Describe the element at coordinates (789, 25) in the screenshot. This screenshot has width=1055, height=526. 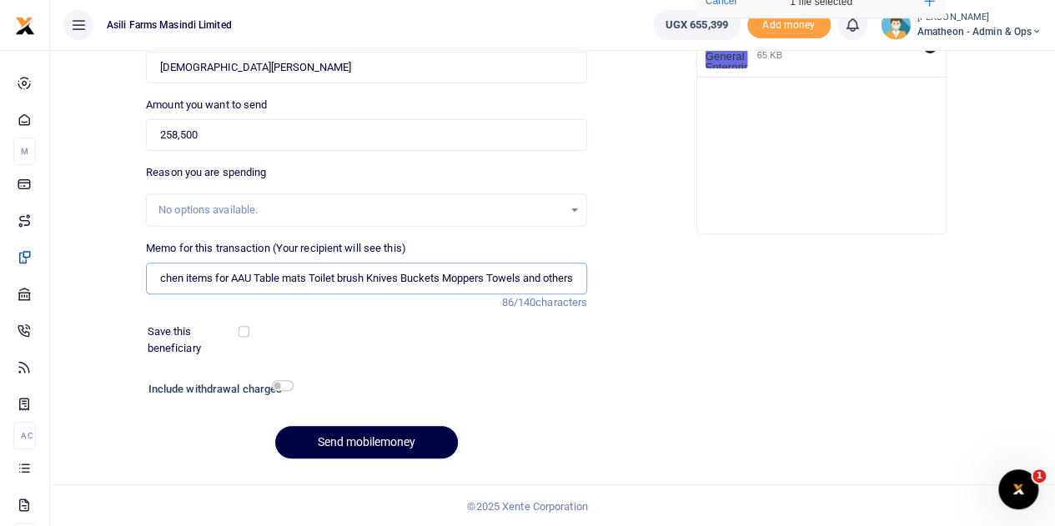
I see `li: Toup your wallet` at that location.